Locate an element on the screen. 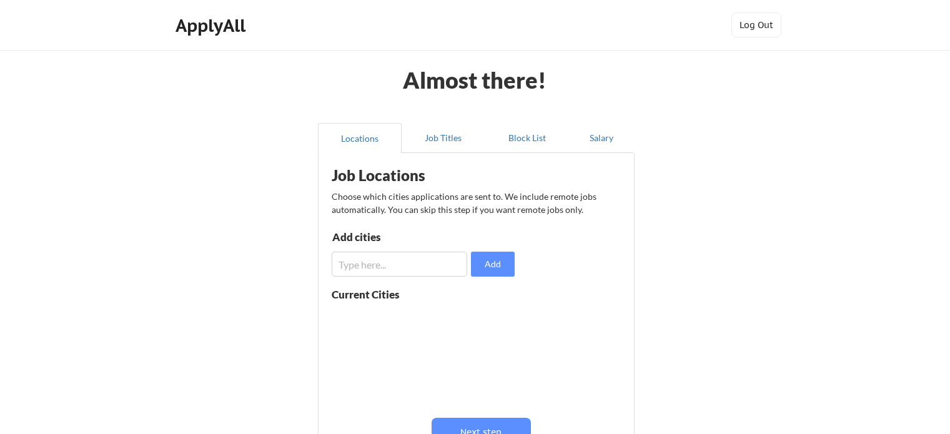 This screenshot has height=434, width=950. div: Almost there! is located at coordinates (474, 80).